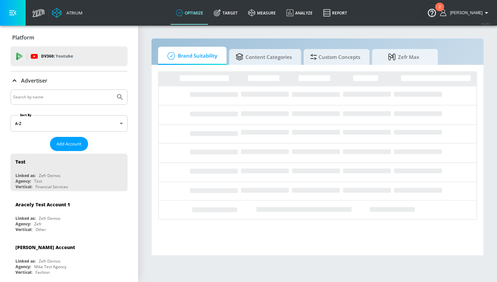 The image size is (497, 282). What do you see at coordinates (299, 13) in the screenshot?
I see `a: Analyze` at bounding box center [299, 13].